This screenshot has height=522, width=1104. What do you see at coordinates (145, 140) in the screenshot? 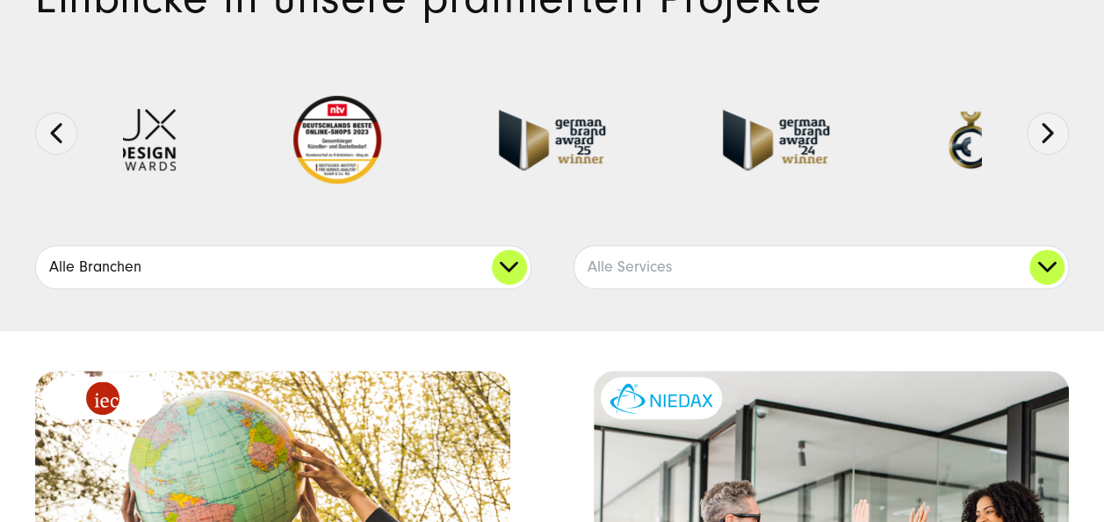
I see `img: UX-Design-Awards - fullservice digital agentur SUNZINET` at bounding box center [145, 140].